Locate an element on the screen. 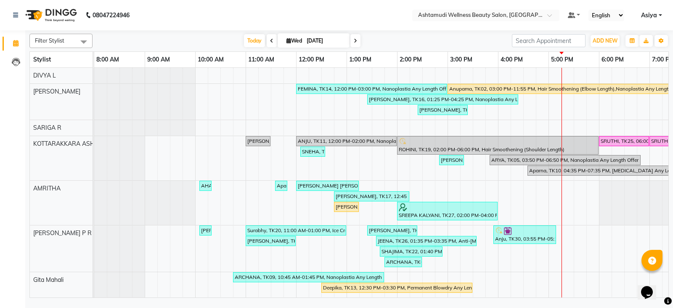  b: 08047224946 is located at coordinates (111, 15).